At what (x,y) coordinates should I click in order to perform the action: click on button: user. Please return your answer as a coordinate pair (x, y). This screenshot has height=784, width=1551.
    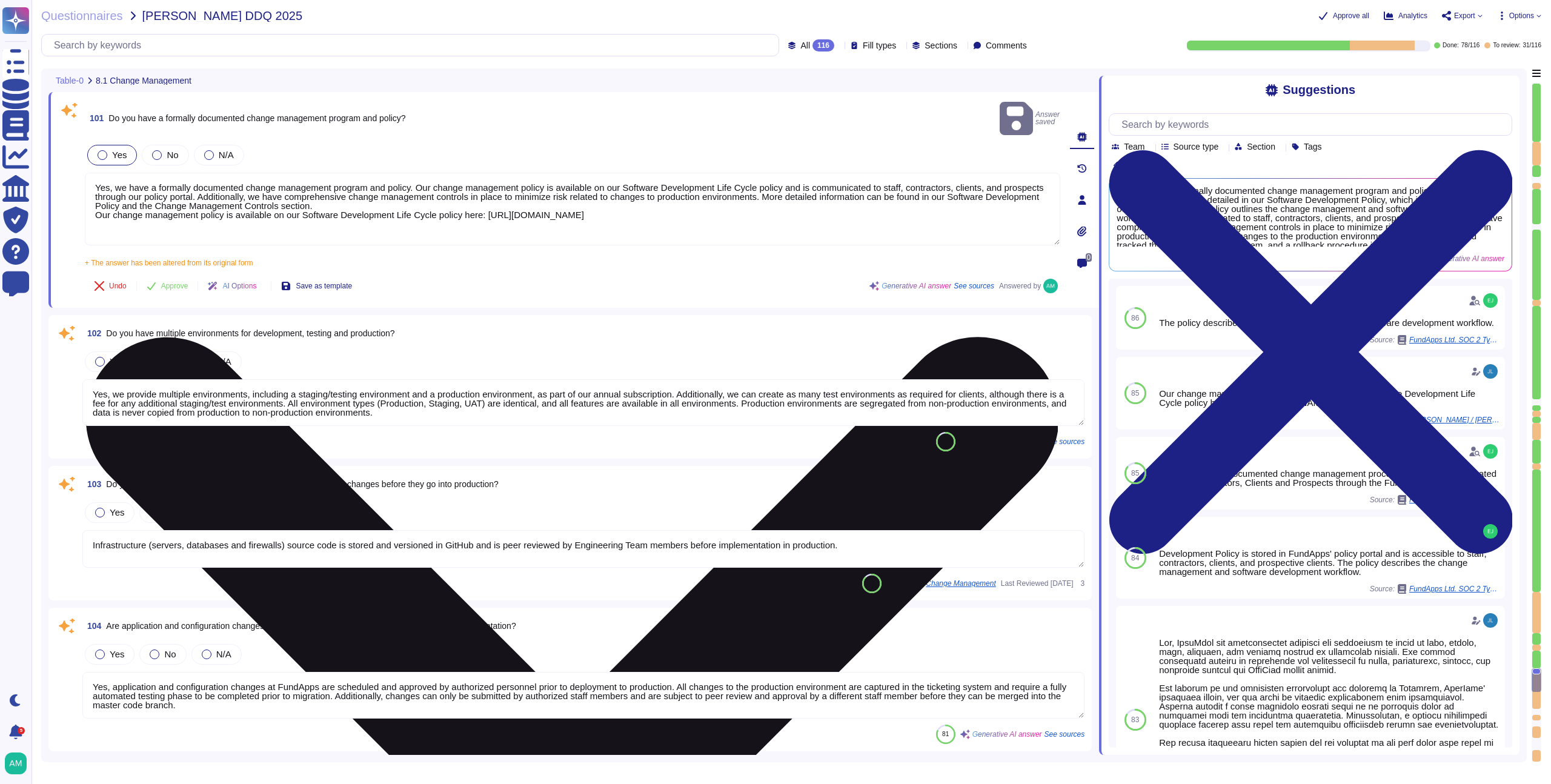
    Looking at the image, I should click on (19, 763).